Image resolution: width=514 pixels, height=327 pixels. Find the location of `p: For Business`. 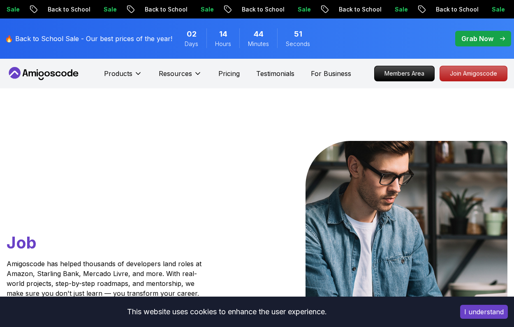

p: For Business is located at coordinates (331, 74).